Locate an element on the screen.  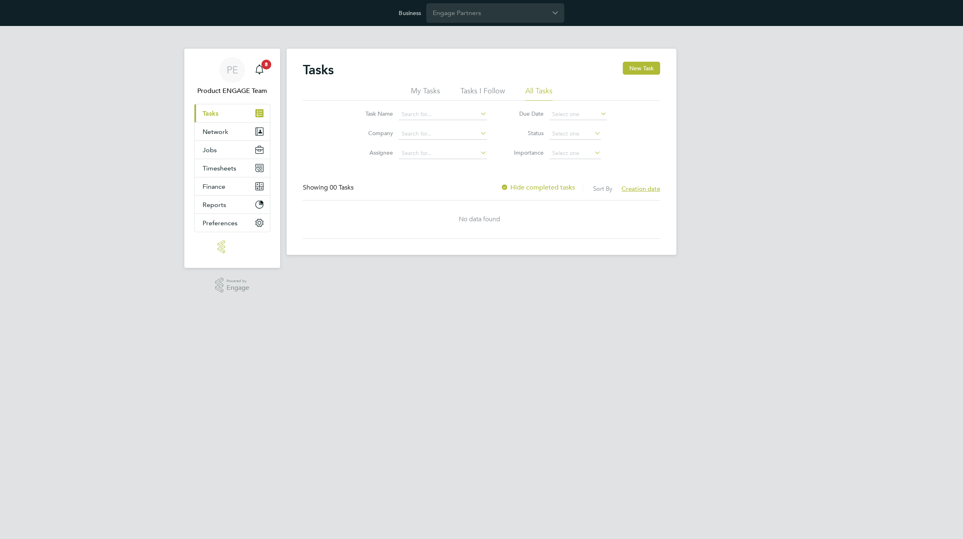
h2: Tasks is located at coordinates (318, 70).